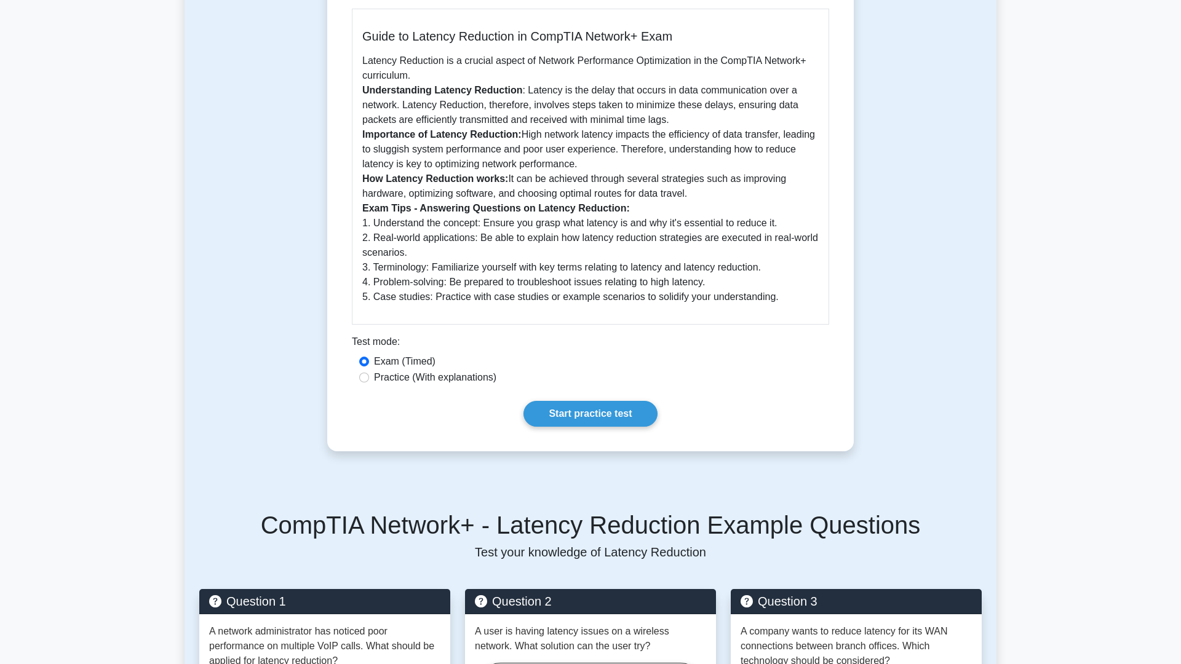 The image size is (1181, 664). What do you see at coordinates (590, 36) in the screenshot?
I see `h5: Guide to Latency Reduction in CompTIA Network+ Exam` at bounding box center [590, 36].